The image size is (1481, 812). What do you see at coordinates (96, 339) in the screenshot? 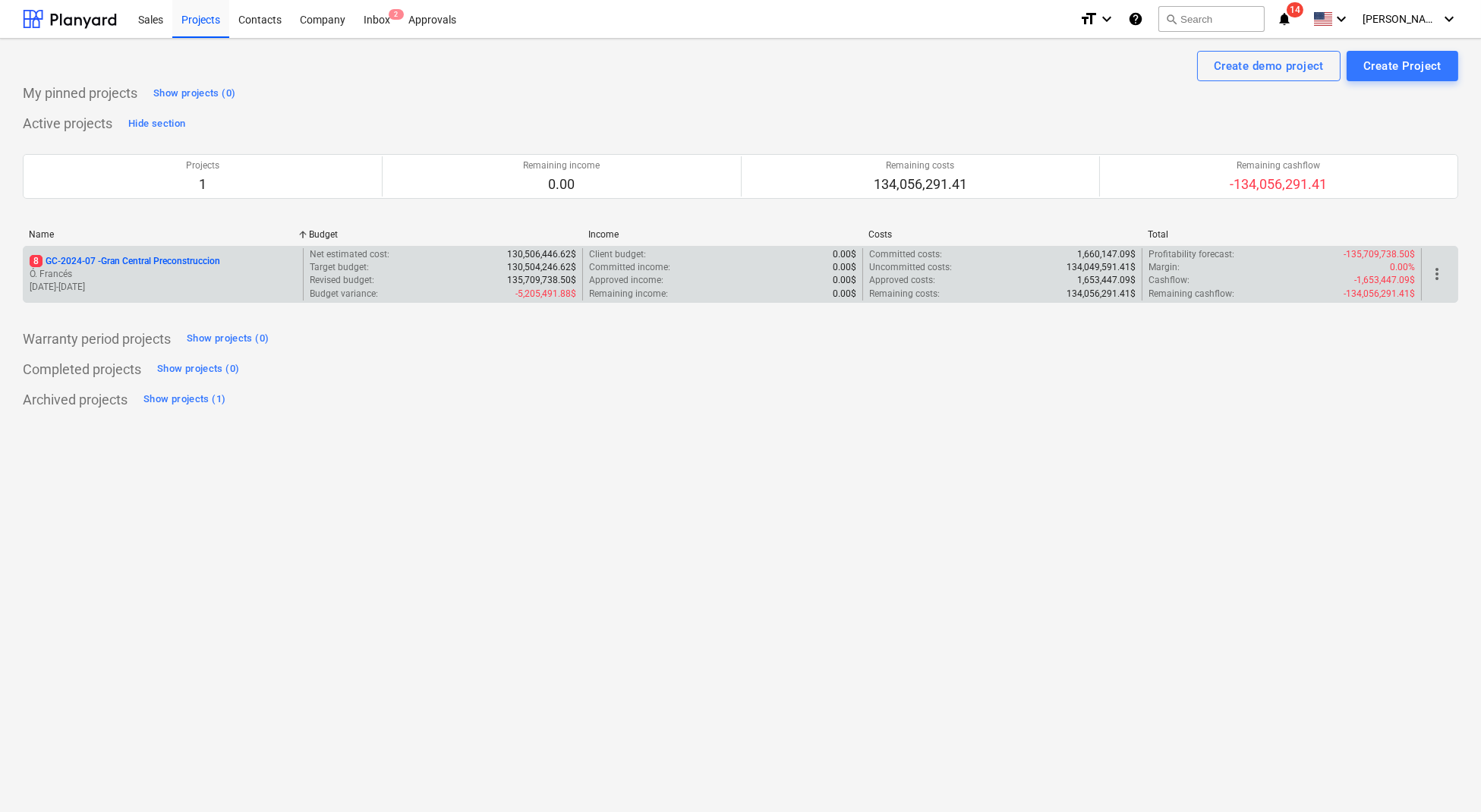
I see `p: Warranty period projects` at bounding box center [96, 339].